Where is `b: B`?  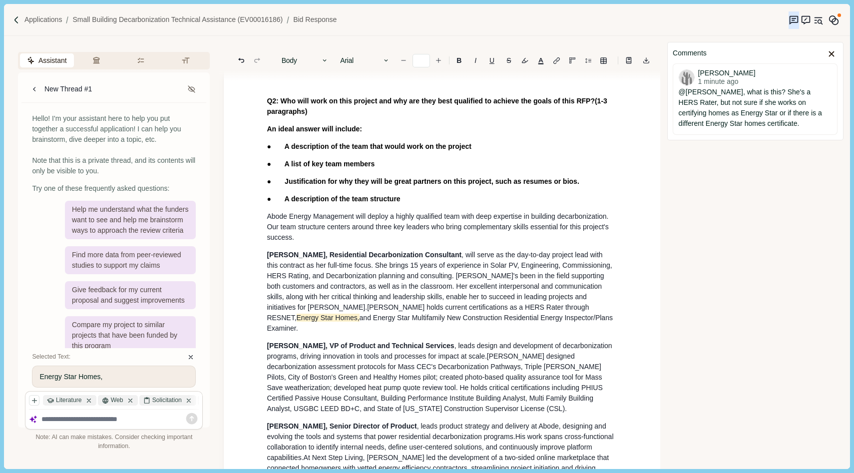 b: B is located at coordinates (459, 60).